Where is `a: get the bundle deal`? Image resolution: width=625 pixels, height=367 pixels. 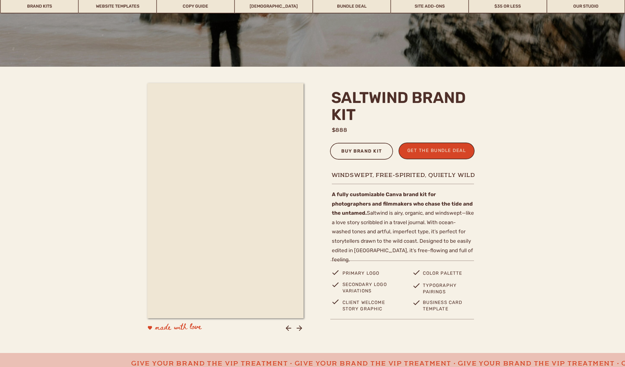 a: get the bundle deal is located at coordinates (437, 151).